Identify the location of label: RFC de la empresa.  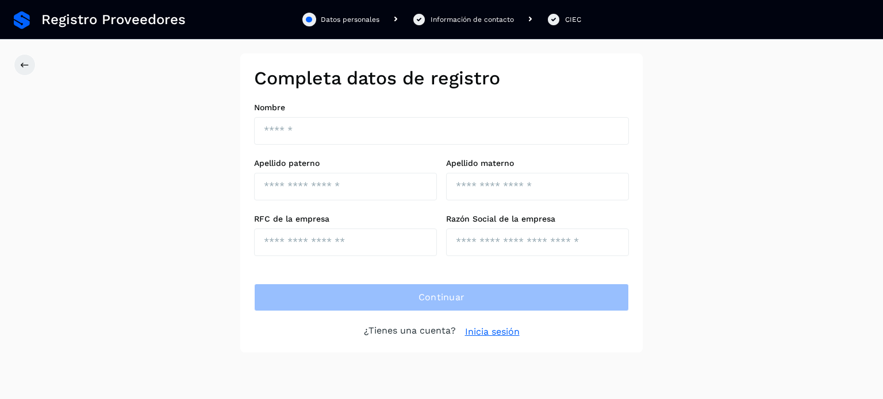
(345, 219).